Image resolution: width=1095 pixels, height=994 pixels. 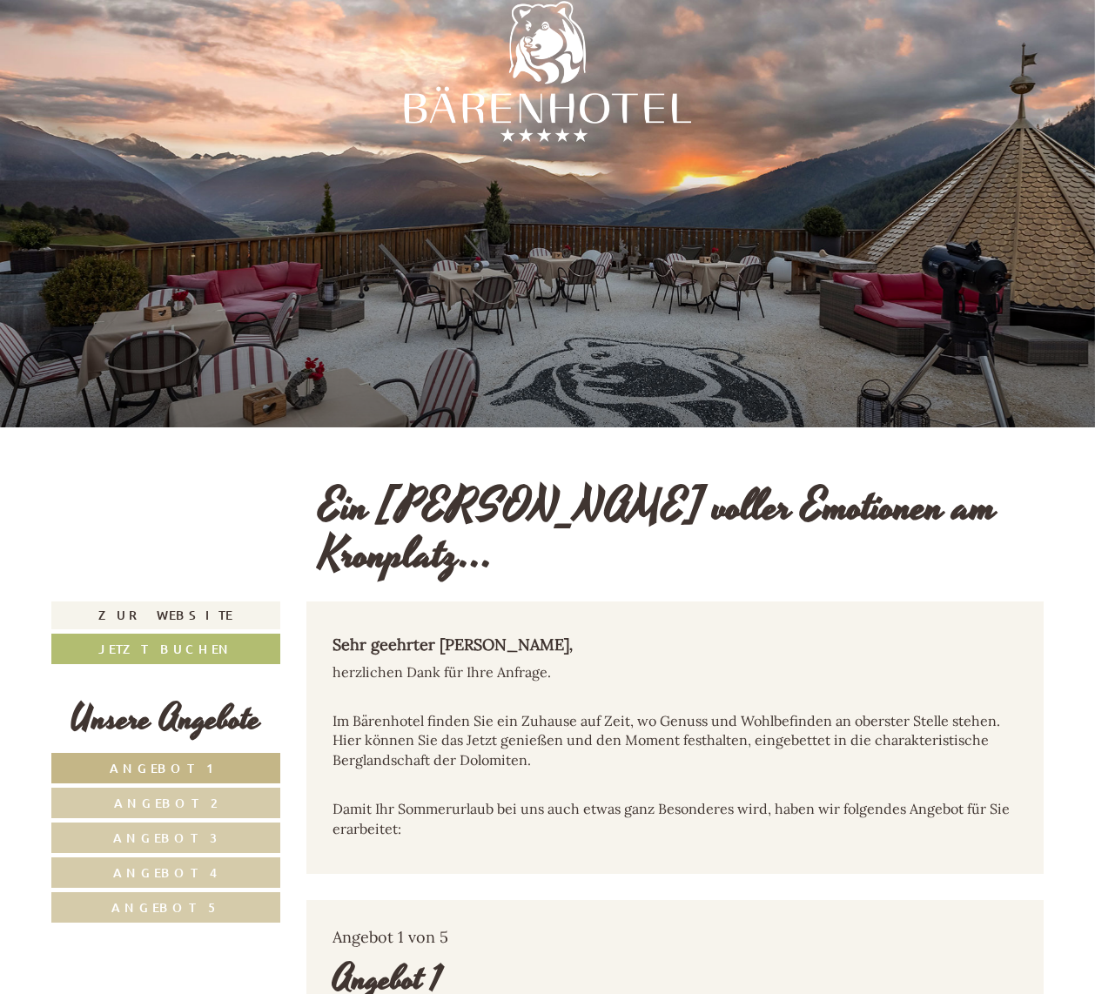 I want to click on a: Zur Website, so click(x=165, y=615).